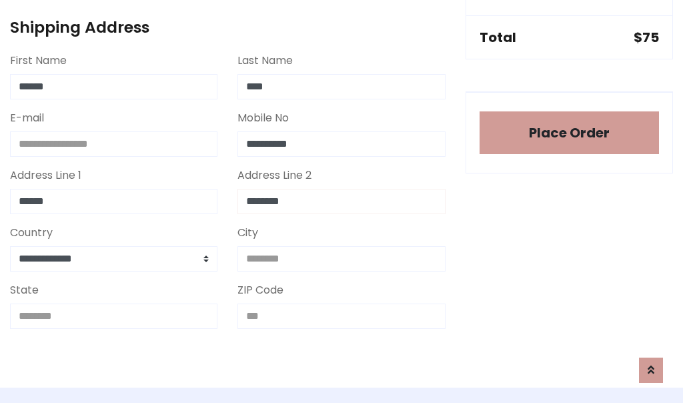 This screenshot has height=403, width=683. What do you see at coordinates (248, 233) in the screenshot?
I see `label: City` at bounding box center [248, 233].